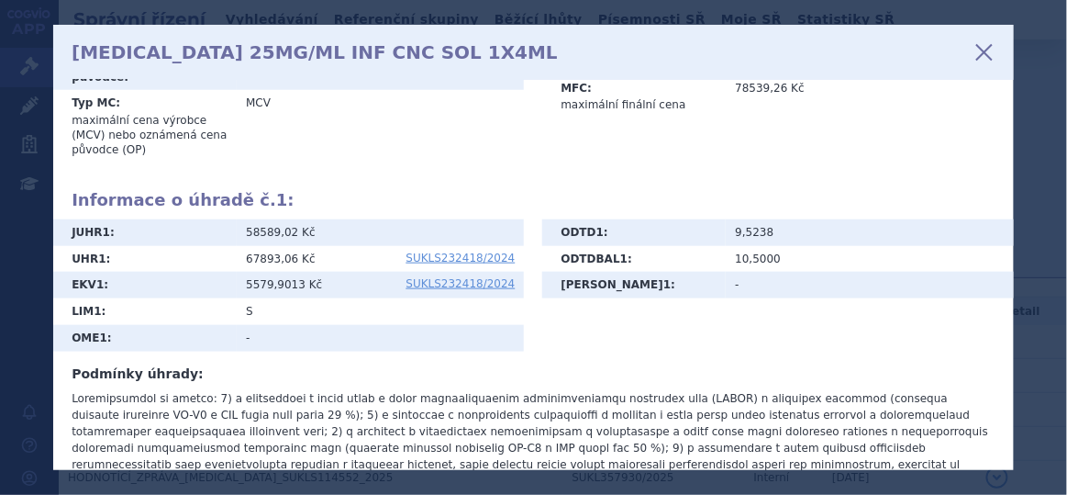 The height and width of the screenshot is (495, 1067). Describe the element at coordinates (380, 311) in the screenshot. I see `td: S` at that location.